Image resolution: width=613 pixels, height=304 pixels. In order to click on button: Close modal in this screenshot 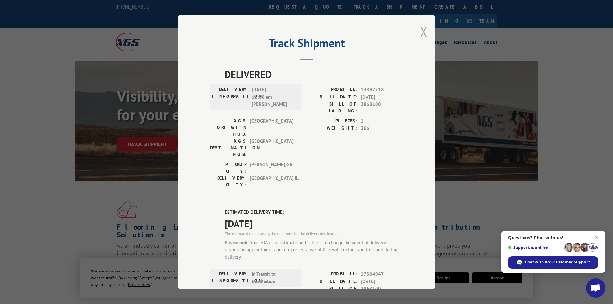, I will do `click(424, 32)`.